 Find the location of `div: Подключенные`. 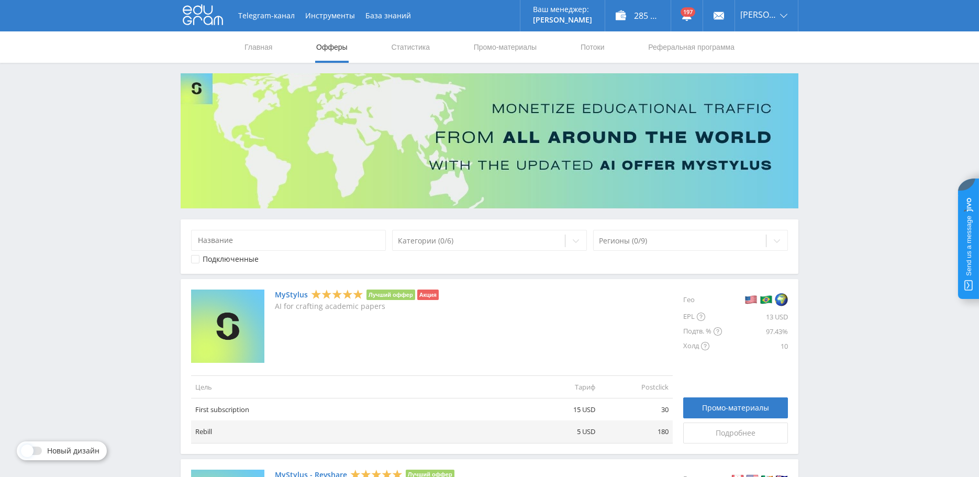

div: Подключенные is located at coordinates (230, 259).